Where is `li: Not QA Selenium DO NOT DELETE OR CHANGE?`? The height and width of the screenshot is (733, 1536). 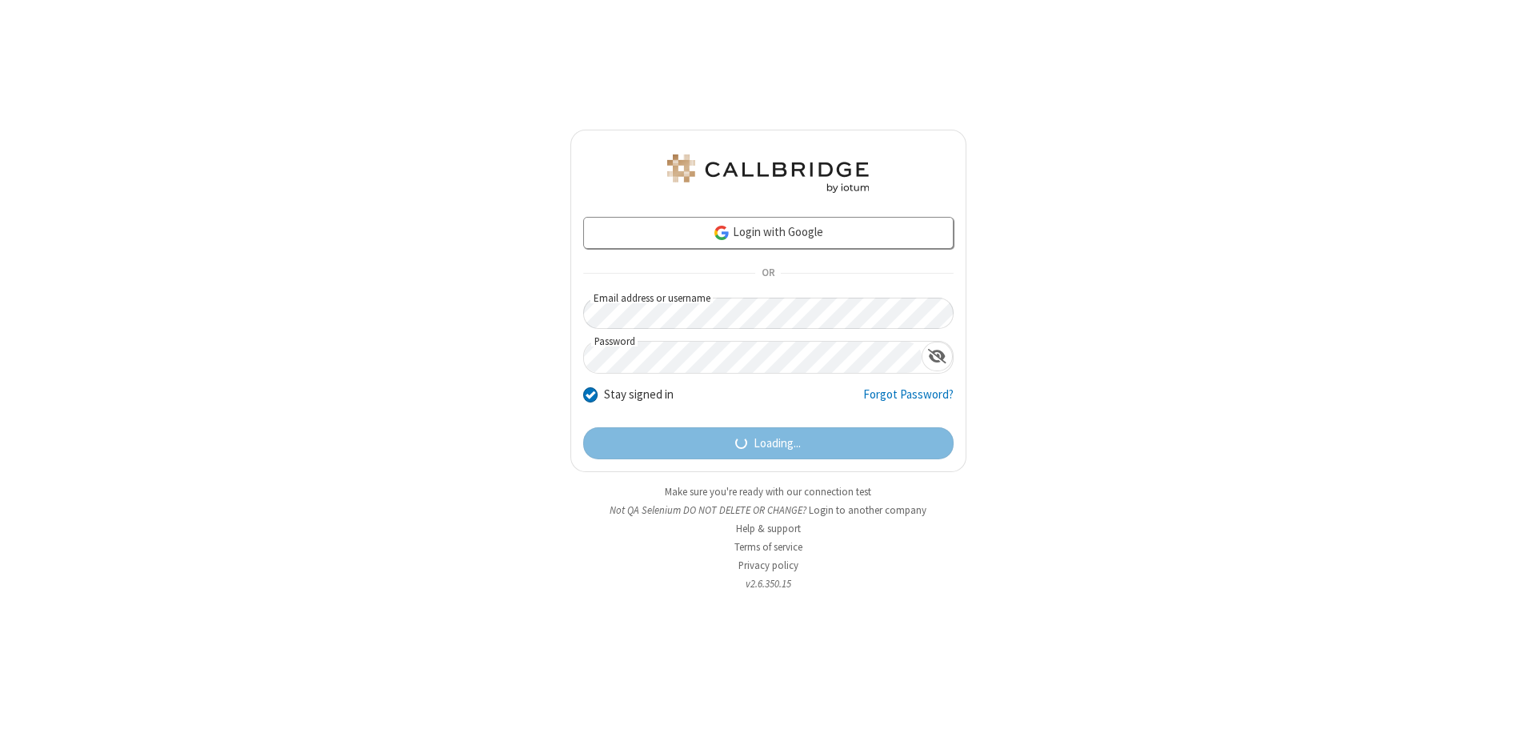 li: Not QA Selenium DO NOT DELETE OR CHANGE? is located at coordinates (768, 510).